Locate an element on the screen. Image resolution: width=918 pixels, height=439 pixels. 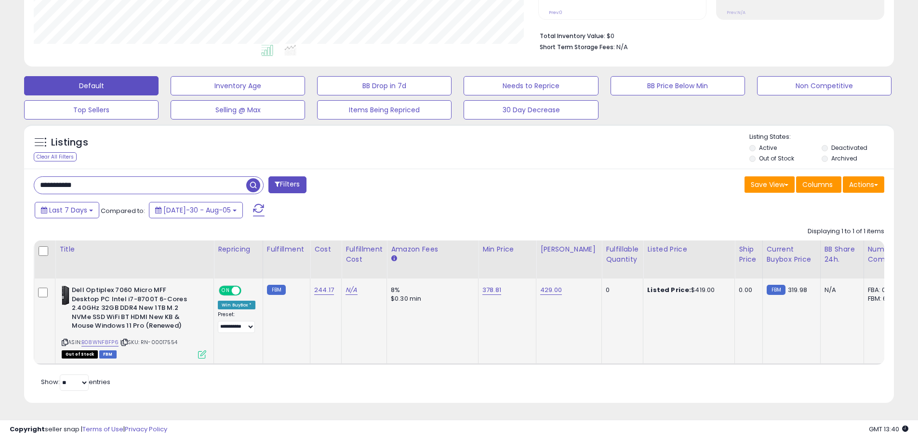
label: Archived is located at coordinates (845, 158).